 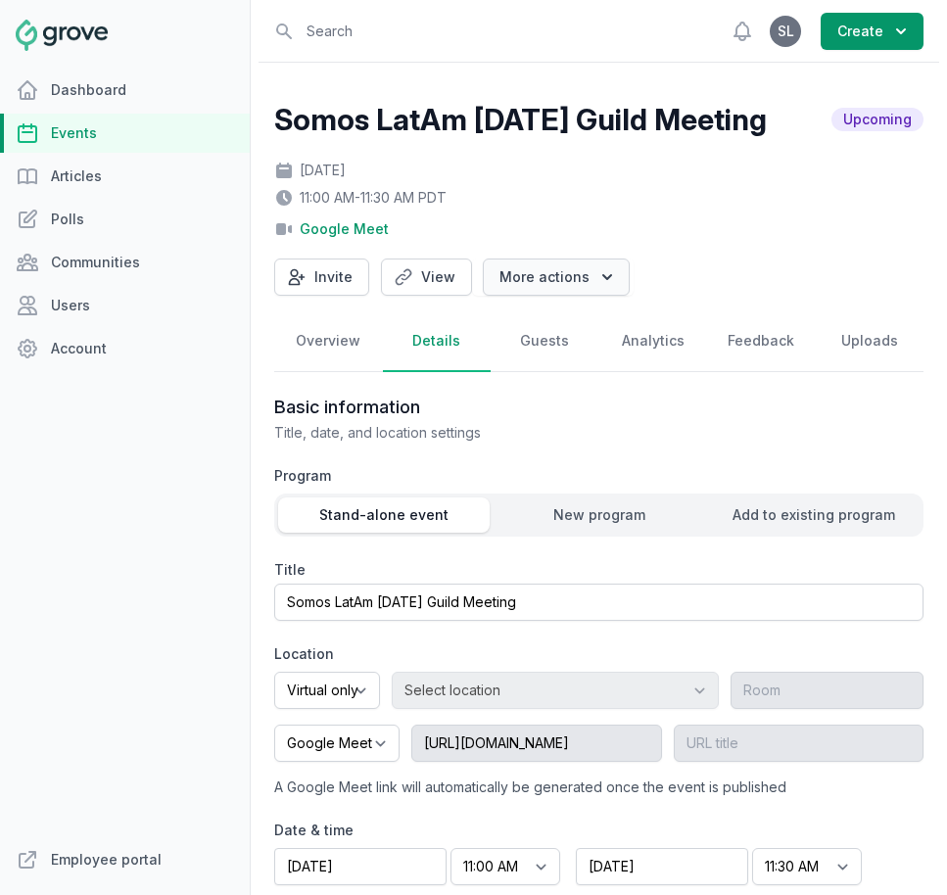 What do you see at coordinates (870, 342) in the screenshot?
I see `a: Uploads` at bounding box center [870, 342].